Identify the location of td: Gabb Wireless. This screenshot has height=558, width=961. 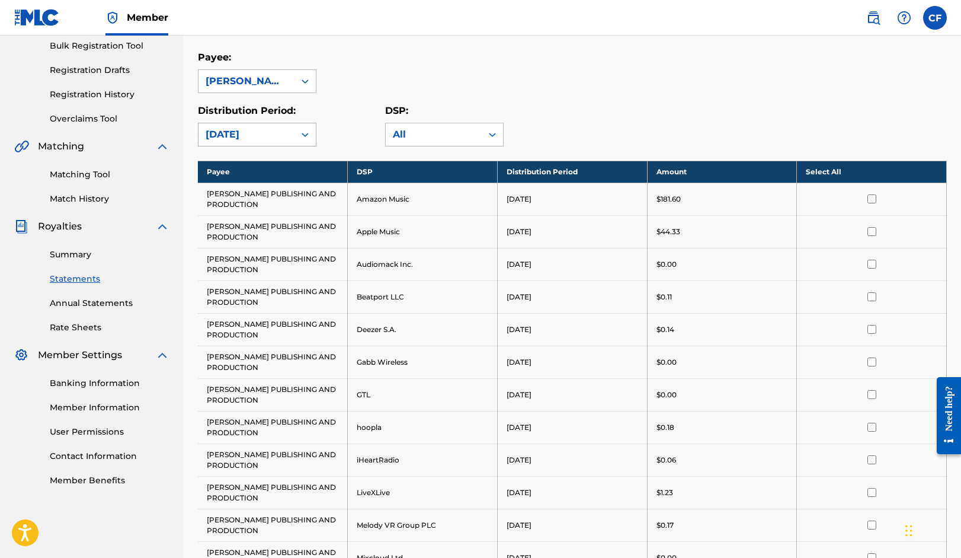
(422, 361).